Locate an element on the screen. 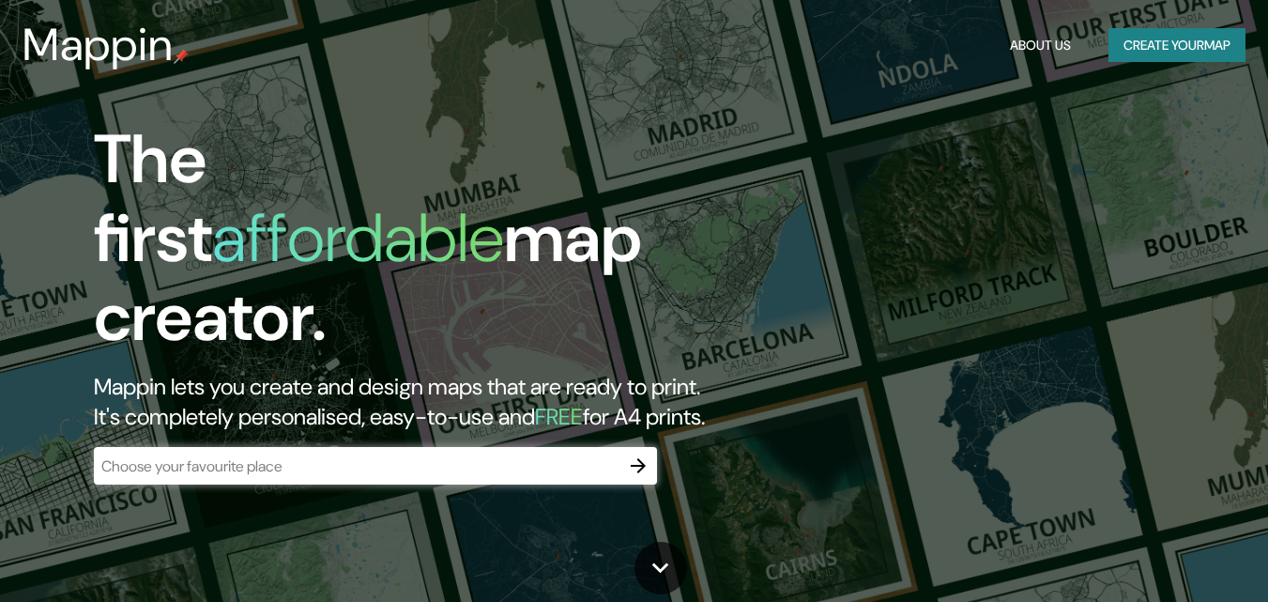  button: Create yourmap is located at coordinates (1177, 45).